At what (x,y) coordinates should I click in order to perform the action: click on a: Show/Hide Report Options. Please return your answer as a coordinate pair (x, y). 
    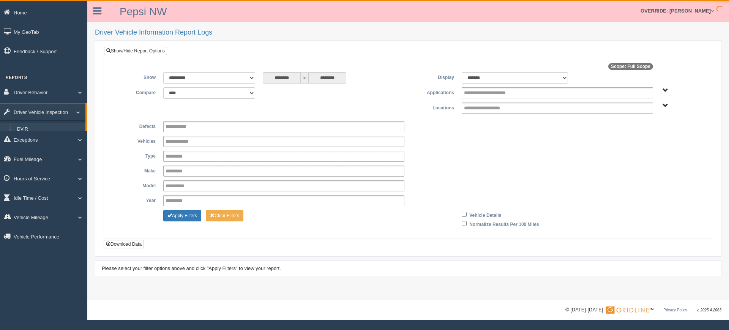
    Looking at the image, I should click on (136, 51).